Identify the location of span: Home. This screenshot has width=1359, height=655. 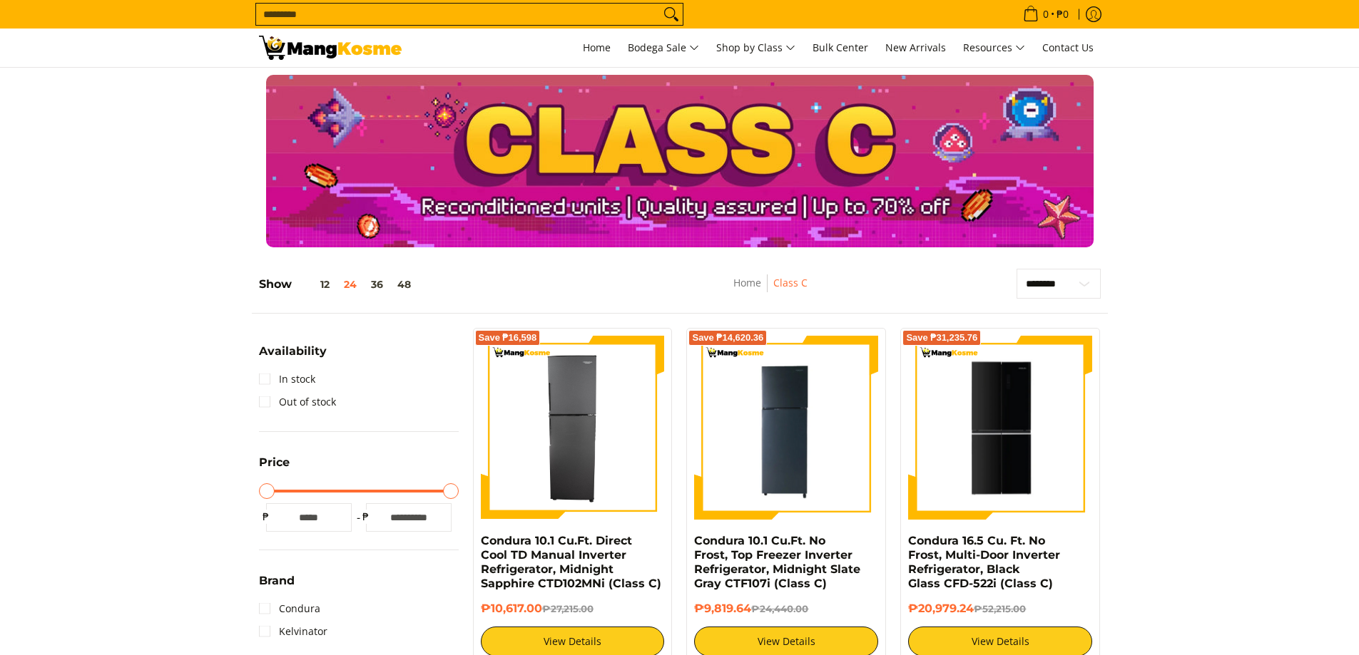
(596, 47).